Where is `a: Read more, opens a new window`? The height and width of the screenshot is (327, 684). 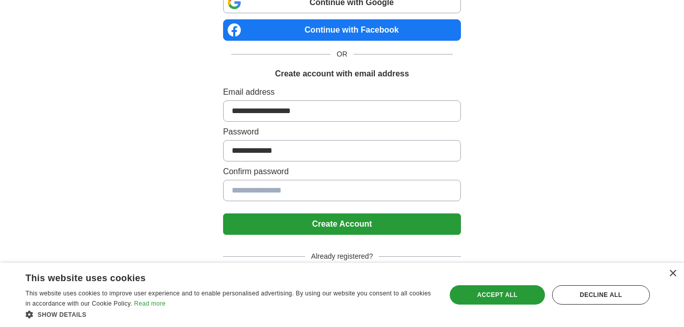
a: Read more, opens a new window is located at coordinates (150, 304).